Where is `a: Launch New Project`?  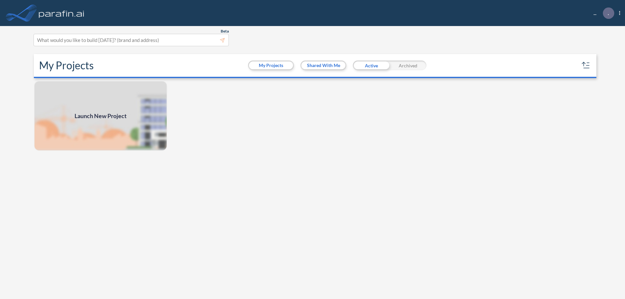 a: Launch New Project is located at coordinates (101, 116).